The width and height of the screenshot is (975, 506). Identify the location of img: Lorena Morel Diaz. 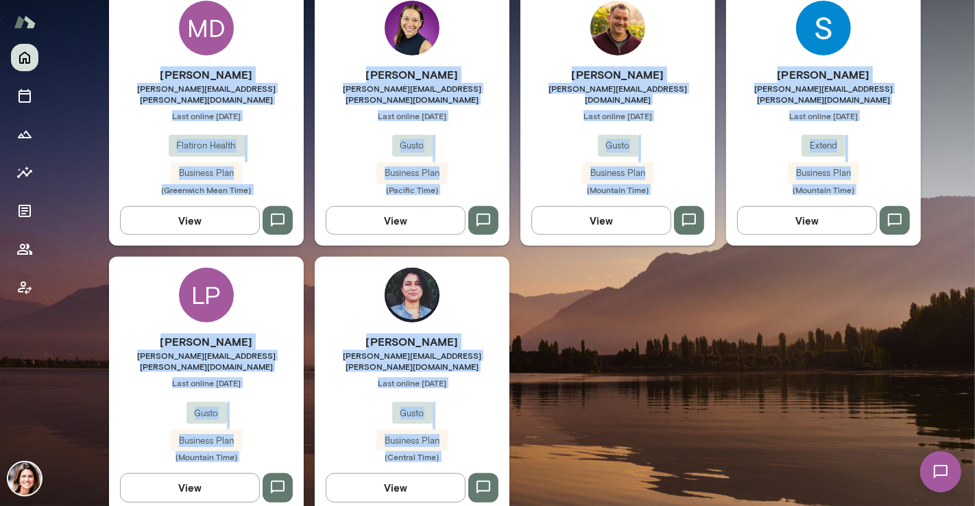
(412, 295).